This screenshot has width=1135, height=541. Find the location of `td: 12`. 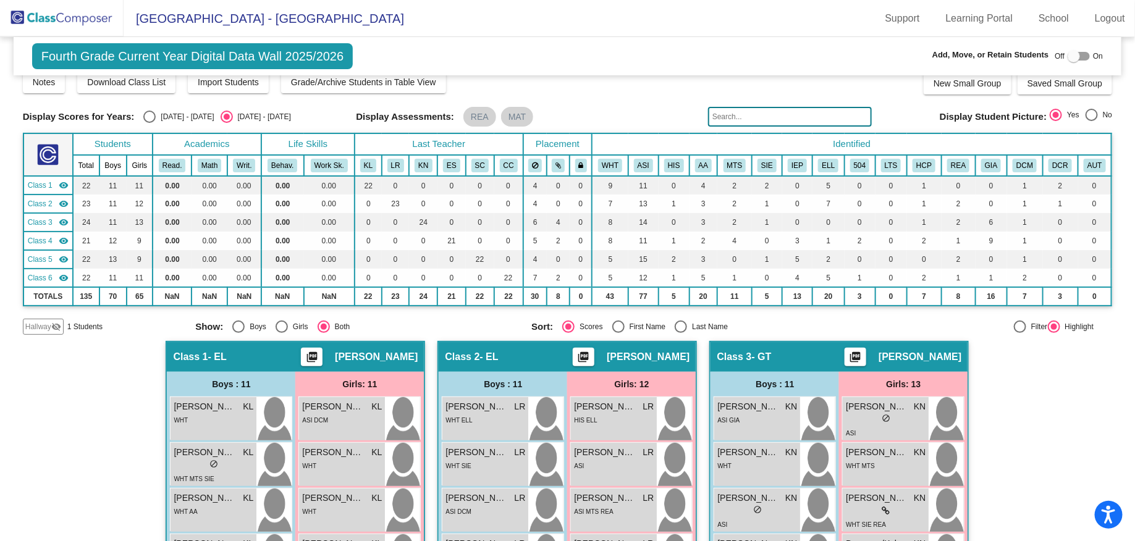

td: 12 is located at coordinates (113, 241).